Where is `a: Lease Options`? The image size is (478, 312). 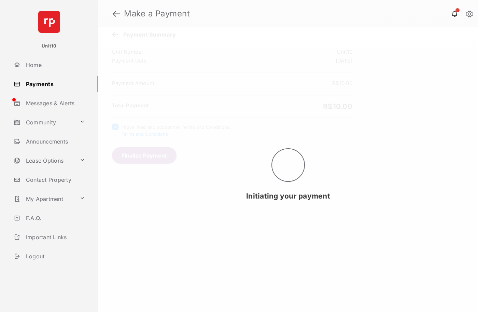
a: Lease Options is located at coordinates (44, 160).